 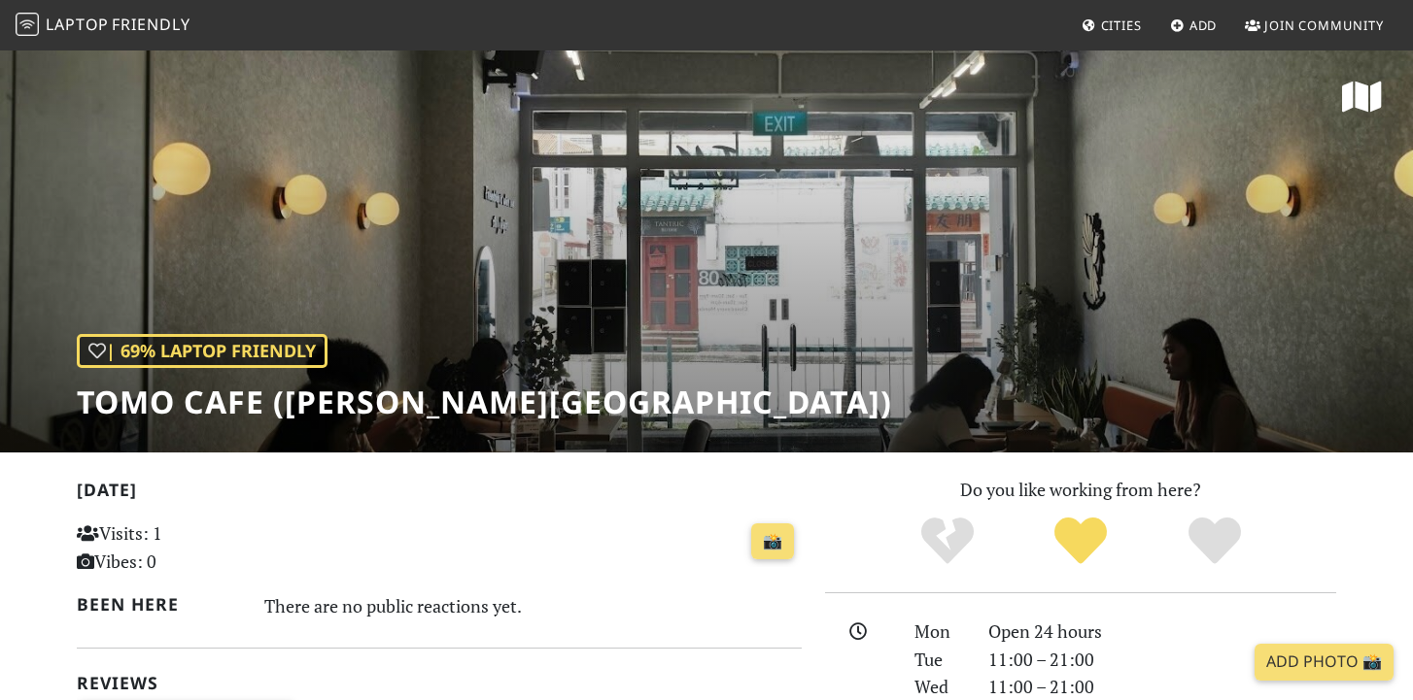 I want to click on a: Add, so click(x=1193, y=25).